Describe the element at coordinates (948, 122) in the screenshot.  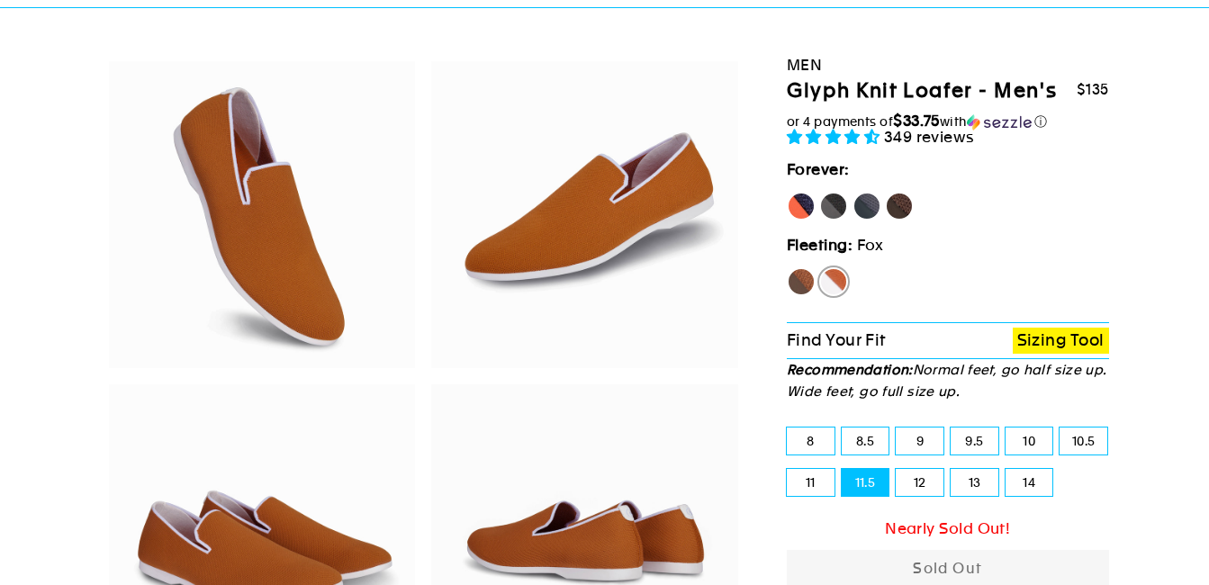
I see `div: or 4 payments of$33.75withSezzle Click to learn more about Sezzle` at that location.